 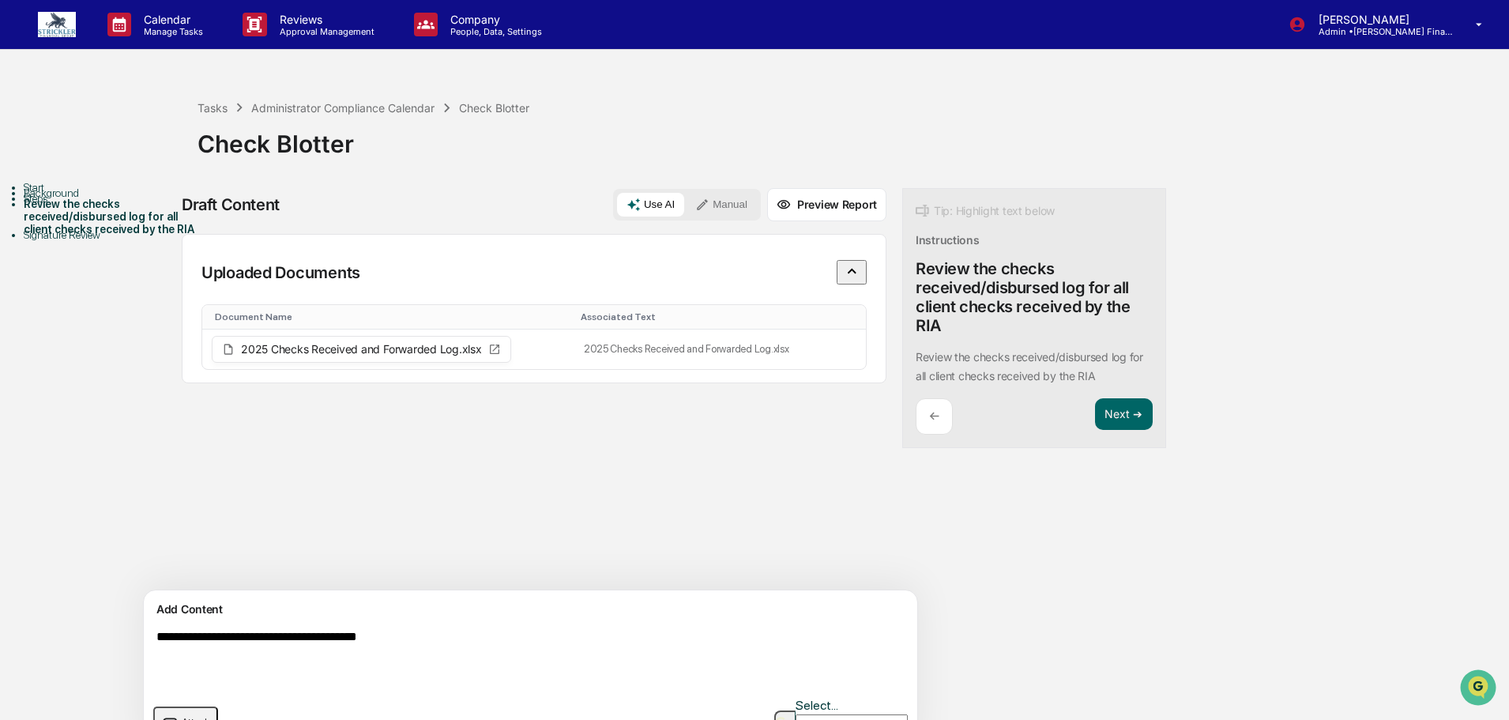 What do you see at coordinates (494, 19) in the screenshot?
I see `p: Company` at bounding box center [494, 19].